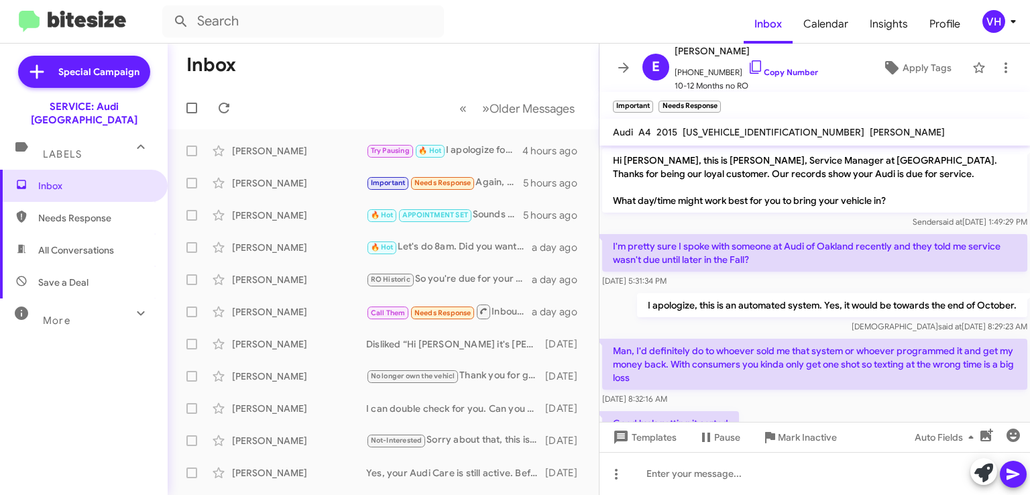 The width and height of the screenshot is (1030, 495). What do you see at coordinates (528, 108) in the screenshot?
I see `button: Next` at bounding box center [528, 108].